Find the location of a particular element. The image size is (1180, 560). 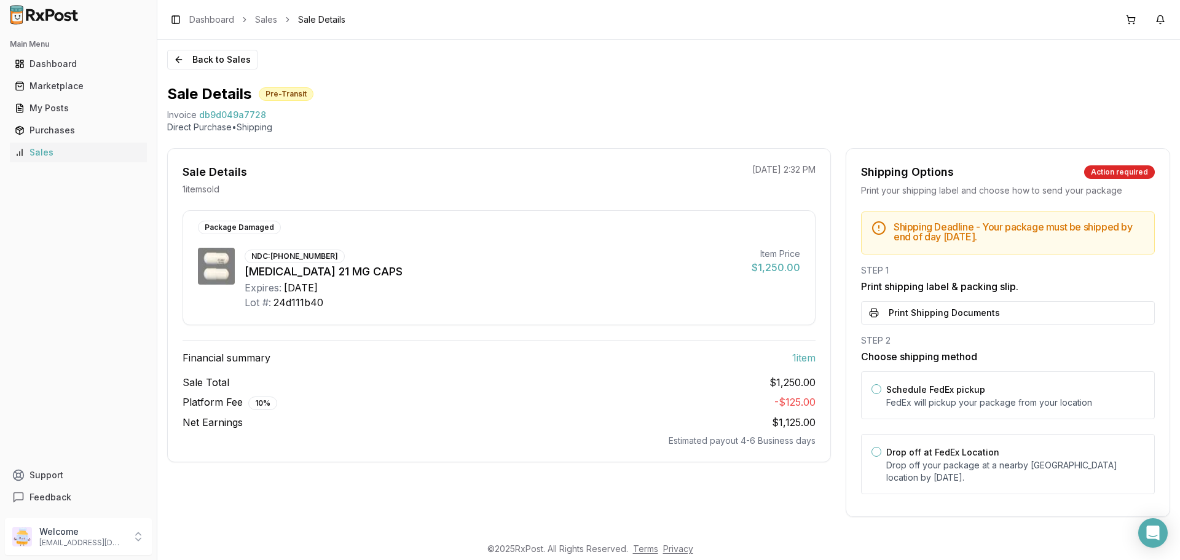

button: Back to Sales is located at coordinates (212, 60).